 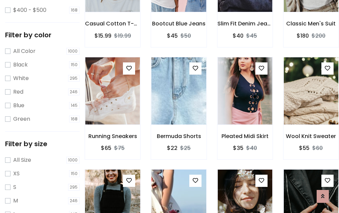 I want to click on h6: Slim Fit Denim Jeans, so click(x=245, y=23).